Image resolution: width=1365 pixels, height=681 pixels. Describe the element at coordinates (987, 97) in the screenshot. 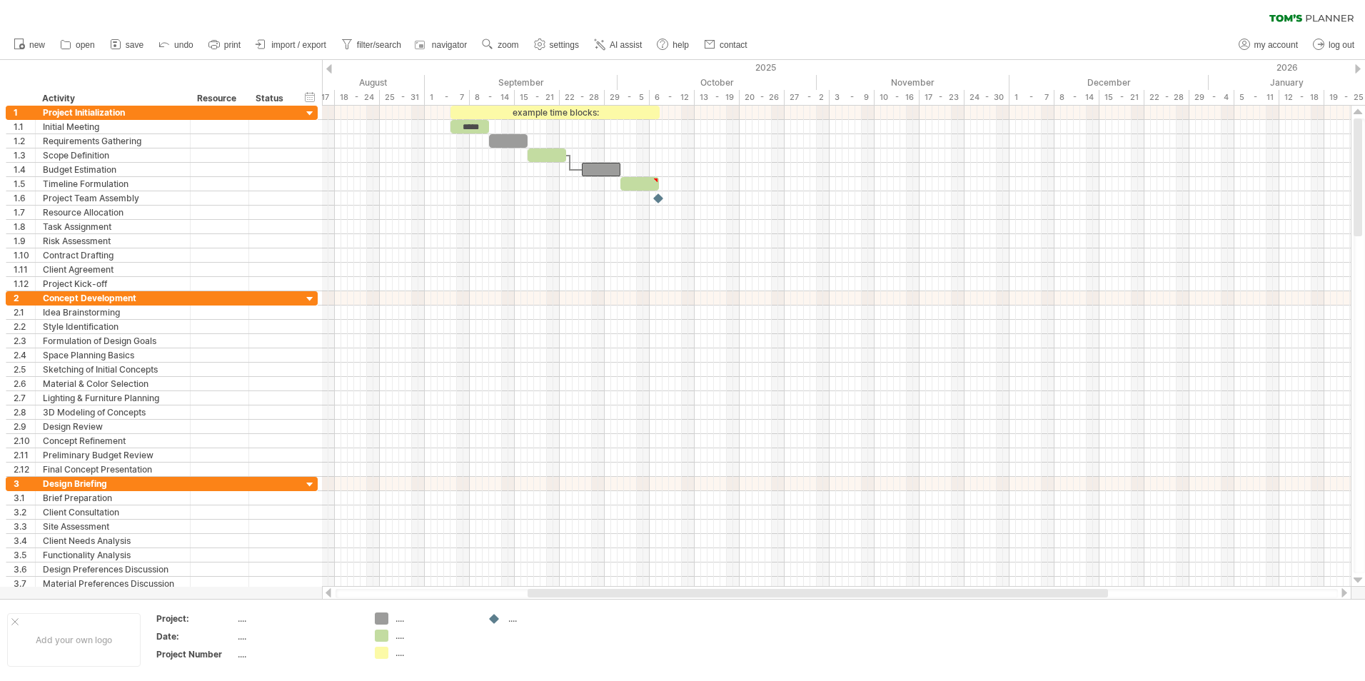

I see `div: 24 - 30` at that location.